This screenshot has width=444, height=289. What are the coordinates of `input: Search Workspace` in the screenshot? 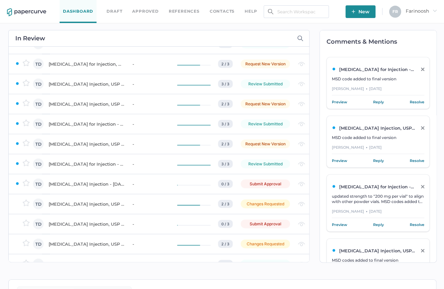 It's located at (297, 12).